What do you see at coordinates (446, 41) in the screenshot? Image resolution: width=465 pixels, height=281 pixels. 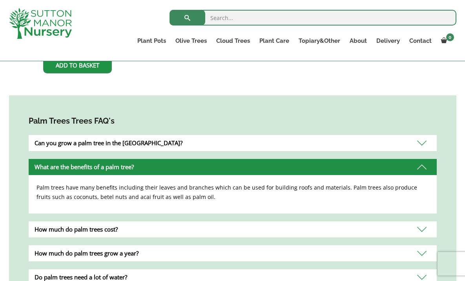 I see `a: 0` at bounding box center [446, 41].